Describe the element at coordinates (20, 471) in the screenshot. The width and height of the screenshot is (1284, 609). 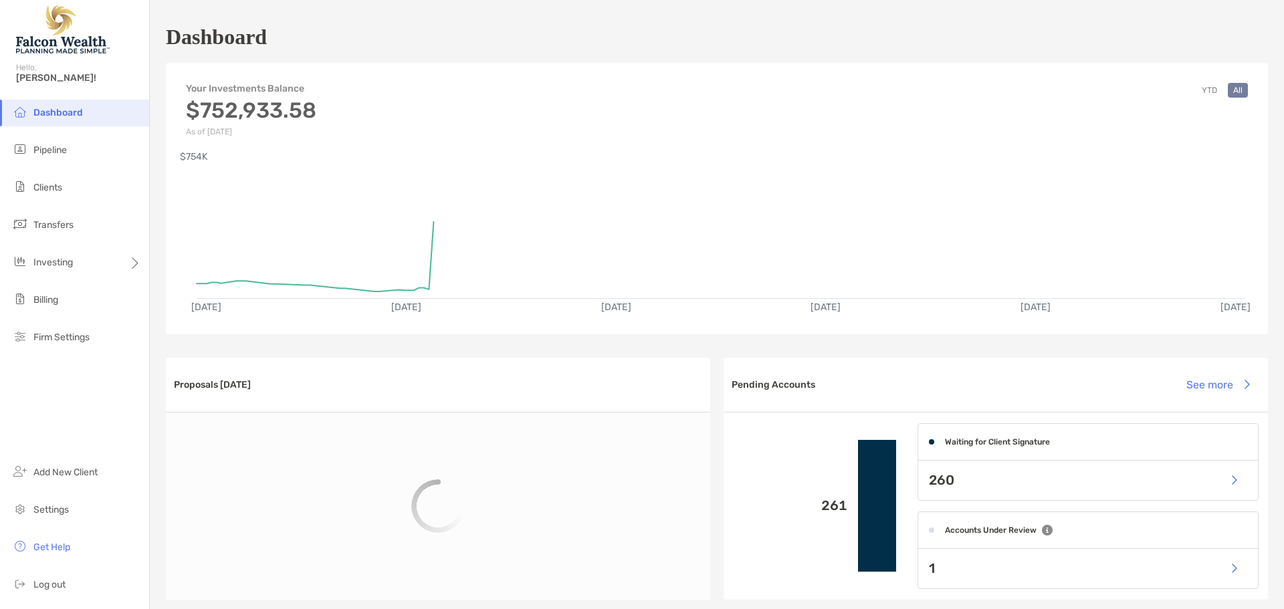
I see `img: add_new_client icon` at that location.